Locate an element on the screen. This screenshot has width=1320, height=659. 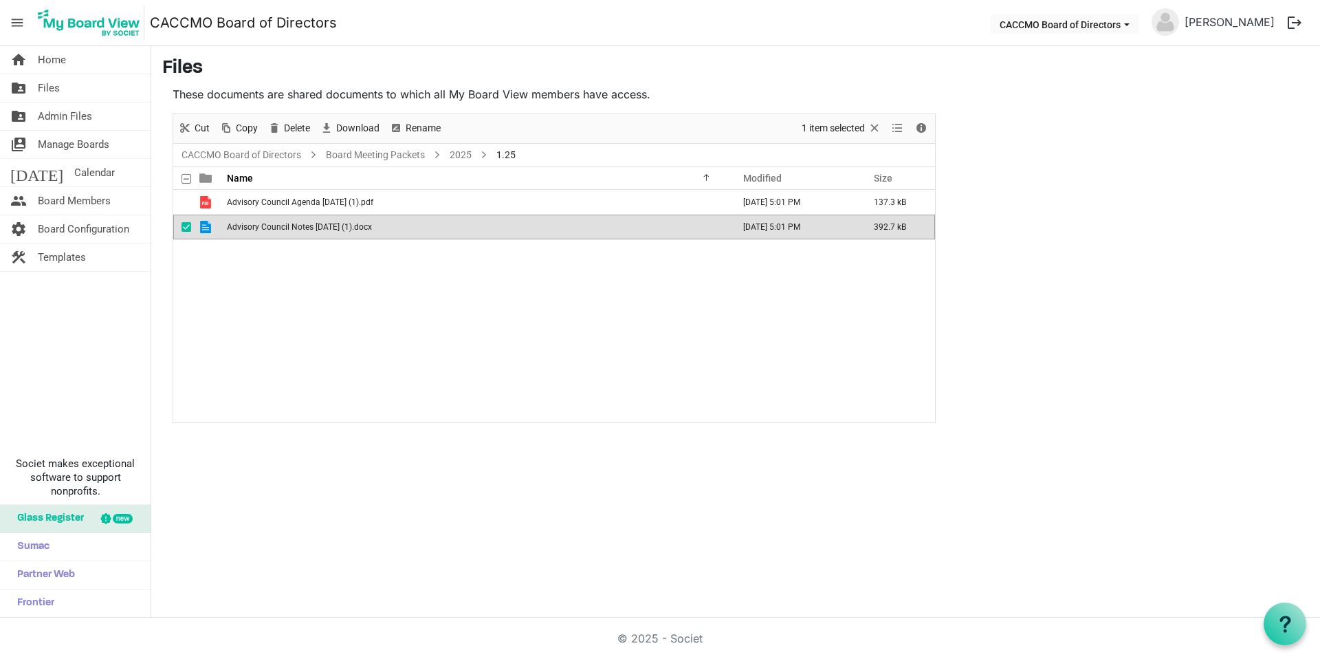
button: Rename is located at coordinates (415, 128).